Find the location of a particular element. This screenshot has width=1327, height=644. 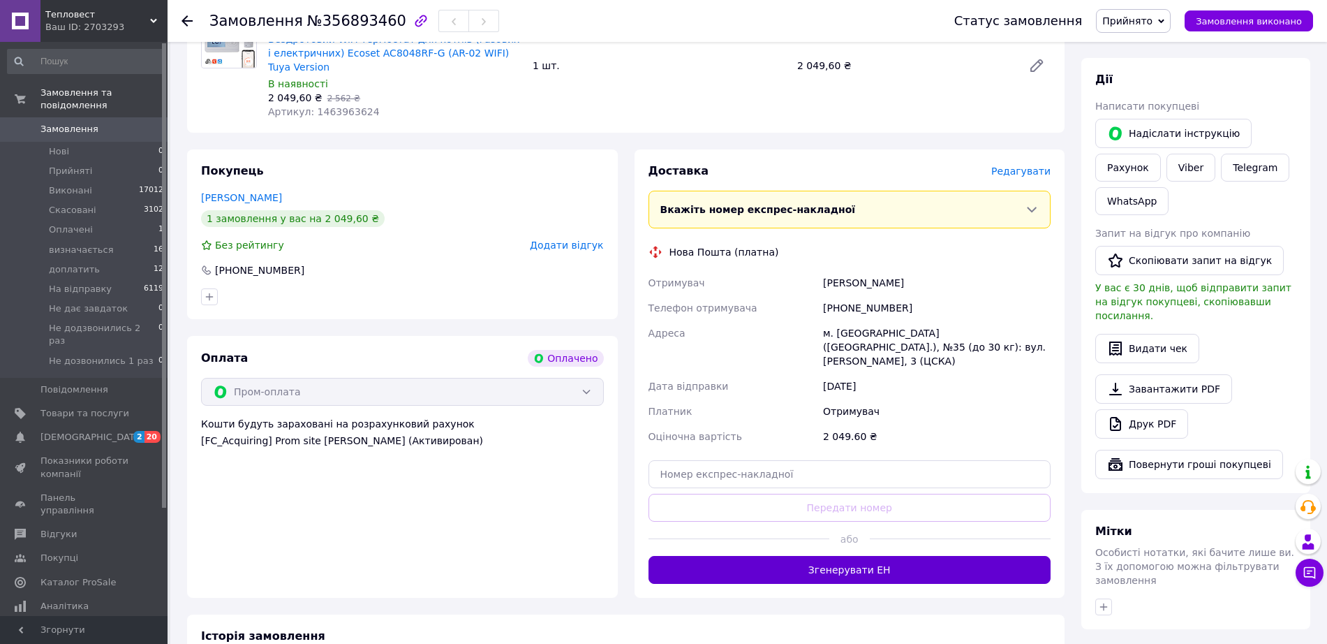

span: В наявності is located at coordinates (298, 84).